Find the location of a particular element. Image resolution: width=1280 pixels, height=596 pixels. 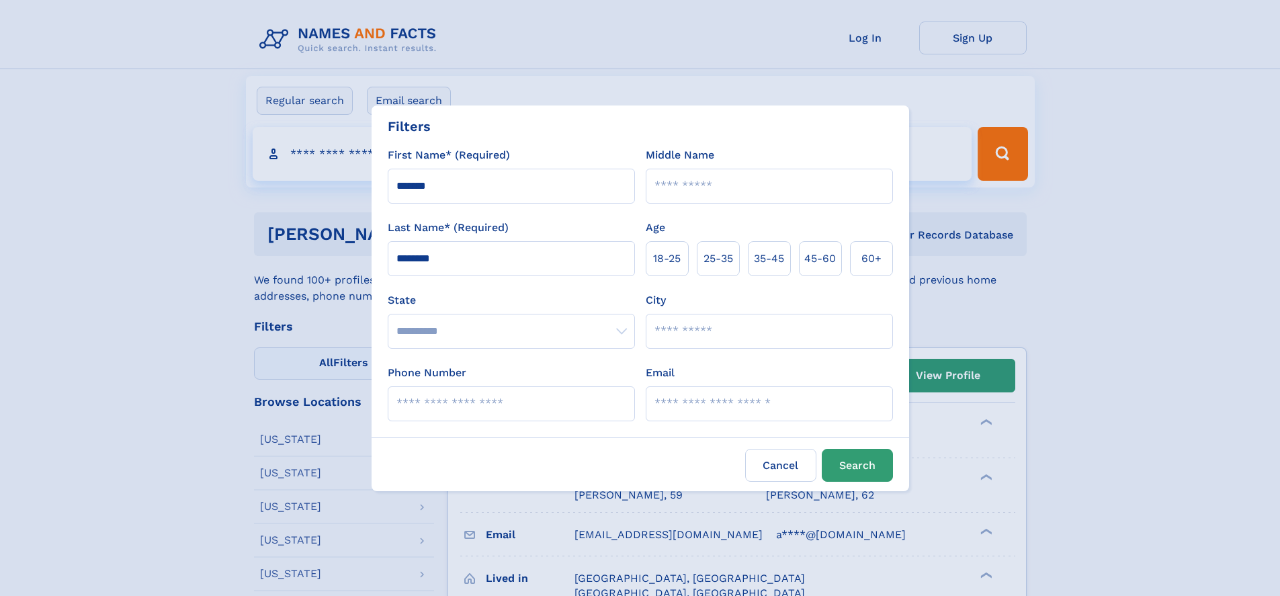

label: City is located at coordinates (656, 300).